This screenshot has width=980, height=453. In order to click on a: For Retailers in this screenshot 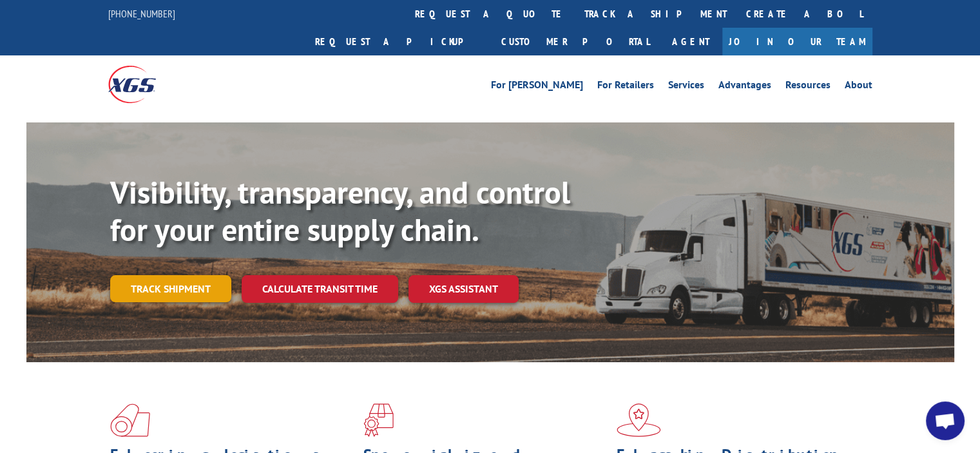, I will do `click(626, 87)`.